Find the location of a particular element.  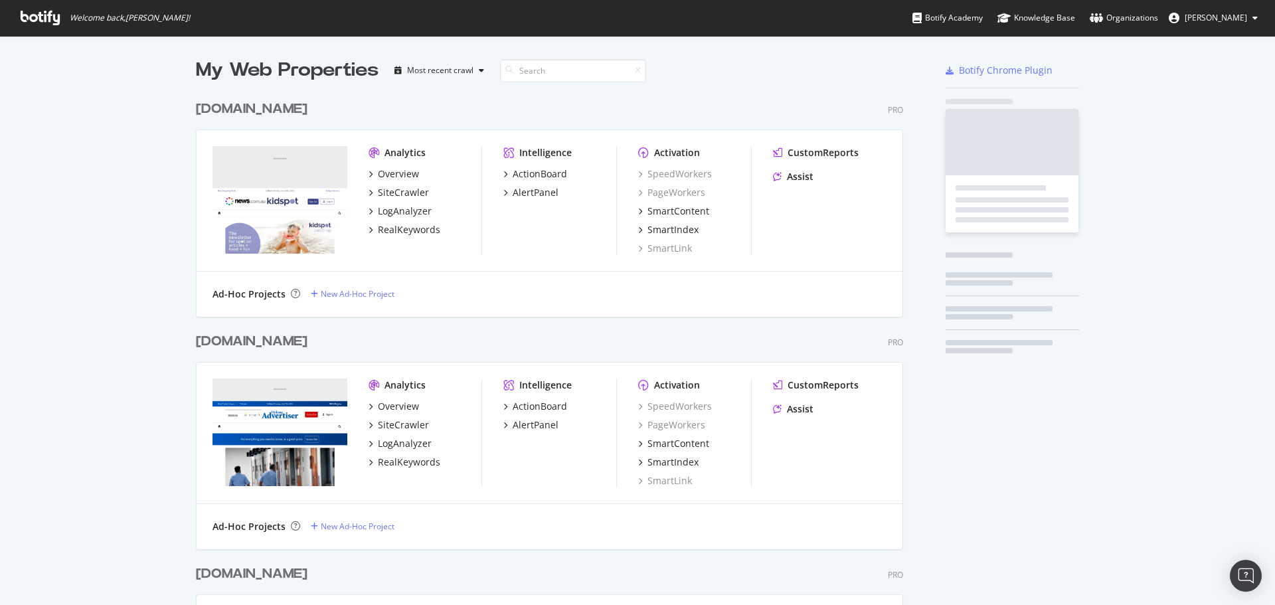

div: Most recent crawl is located at coordinates (440, 70).